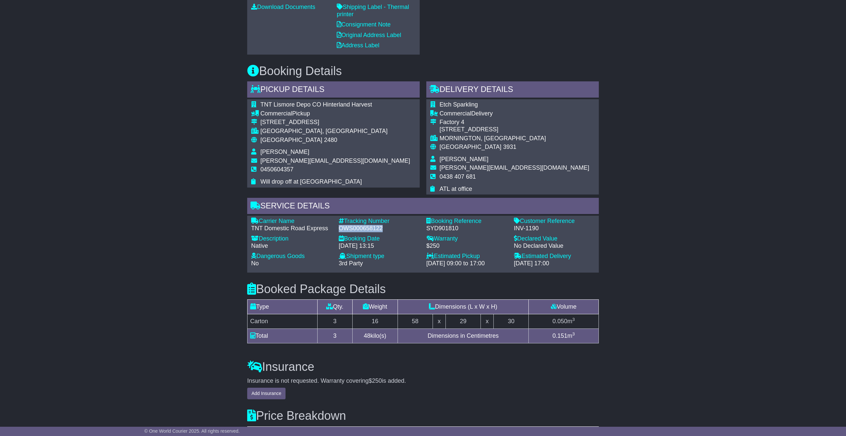  Describe the element at coordinates (423, 207) in the screenshot. I see `div: Service Details` at that location.